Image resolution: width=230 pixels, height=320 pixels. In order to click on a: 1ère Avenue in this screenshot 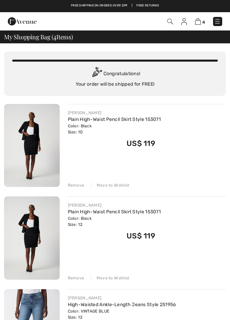, I will do `click(22, 21)`.